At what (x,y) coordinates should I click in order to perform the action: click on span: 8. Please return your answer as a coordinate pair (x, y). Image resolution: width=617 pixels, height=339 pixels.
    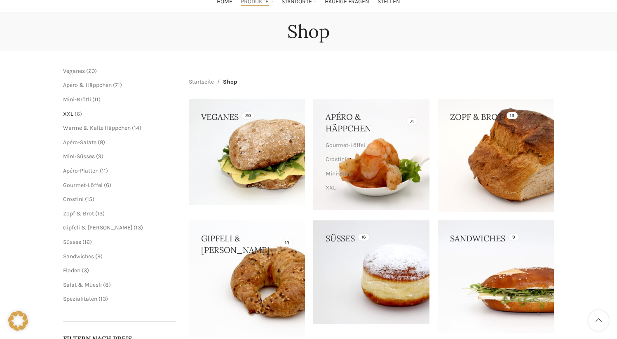
    Looking at the image, I should click on (107, 285).